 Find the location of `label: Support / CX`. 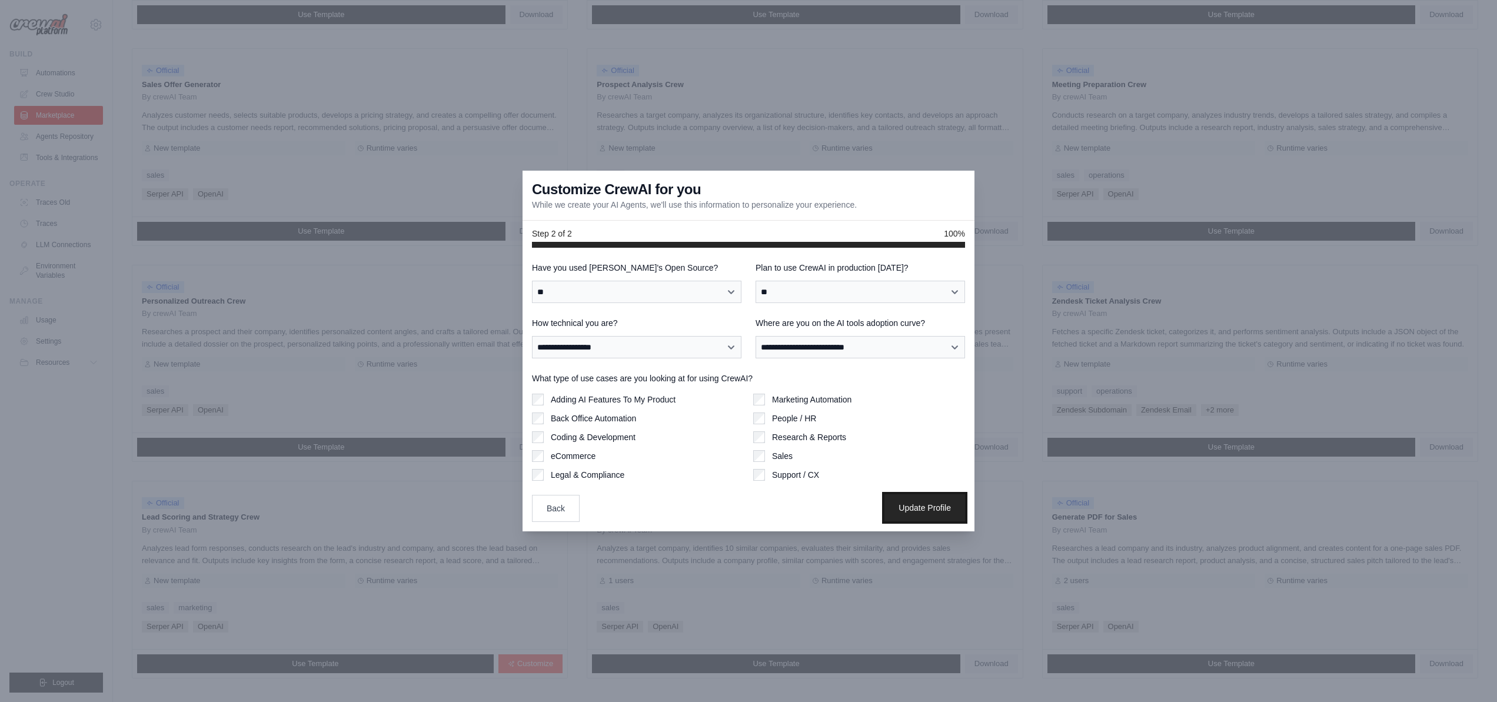

label: Support / CX is located at coordinates (795, 475).